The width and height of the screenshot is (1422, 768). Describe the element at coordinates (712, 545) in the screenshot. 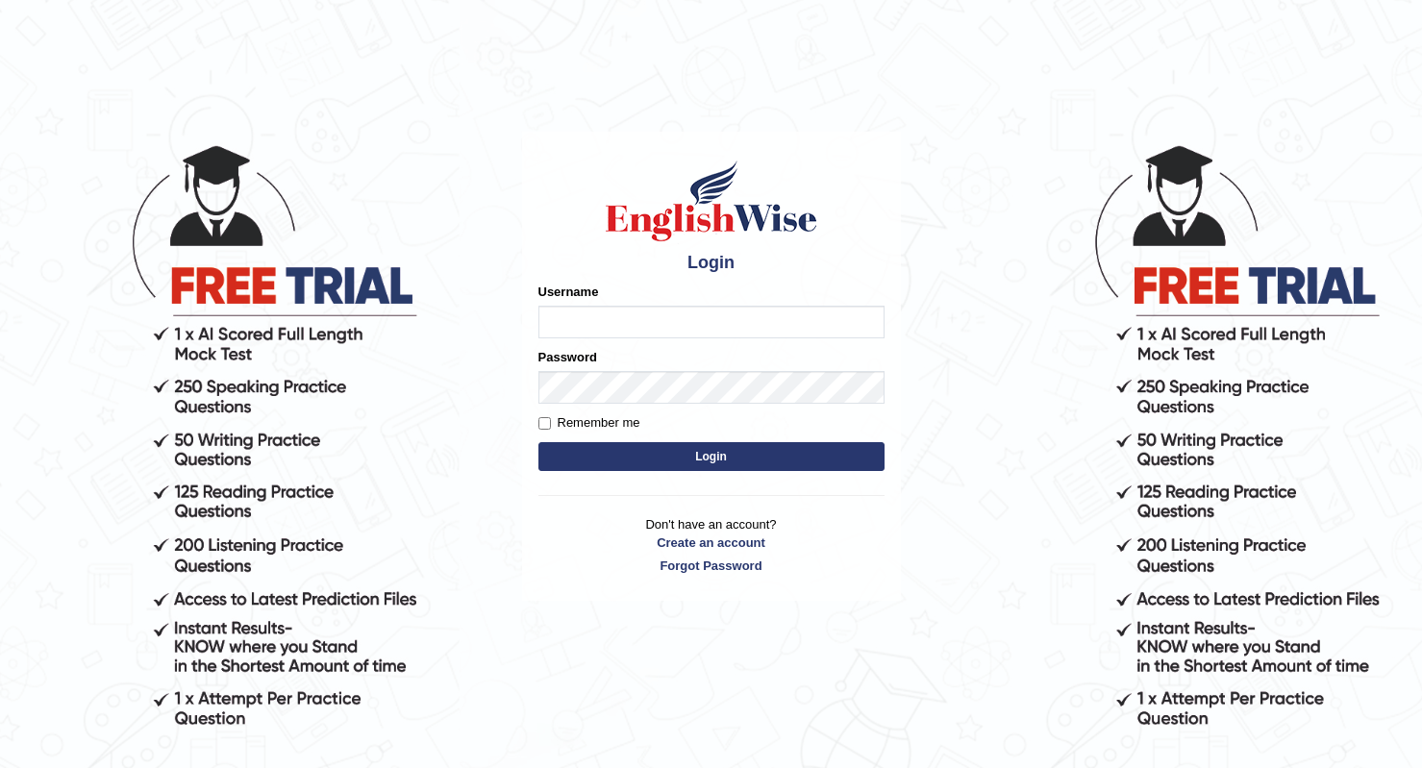

I see `p: Don't have an account?` at that location.